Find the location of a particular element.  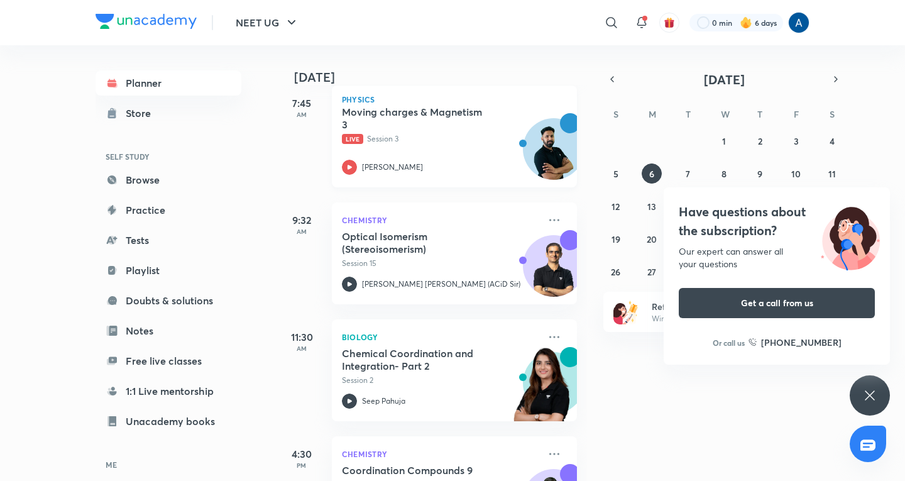

h6: Refer friends is located at coordinates (729, 306).